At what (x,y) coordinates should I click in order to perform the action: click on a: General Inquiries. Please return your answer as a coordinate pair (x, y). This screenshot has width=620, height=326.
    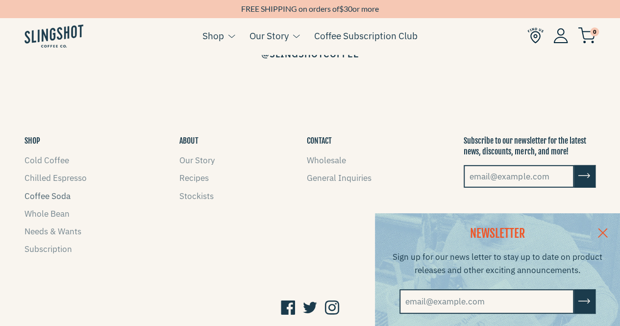
    Looking at the image, I should click on (339, 178).